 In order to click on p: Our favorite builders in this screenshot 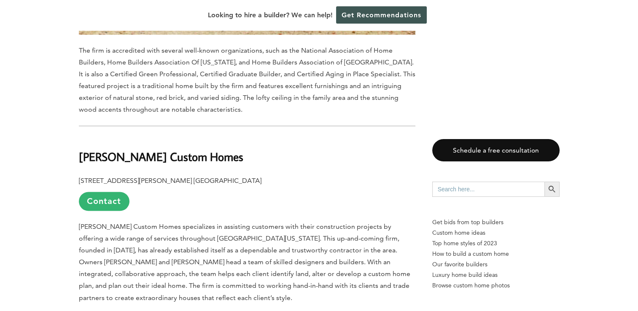, I will do `click(496, 264)`.